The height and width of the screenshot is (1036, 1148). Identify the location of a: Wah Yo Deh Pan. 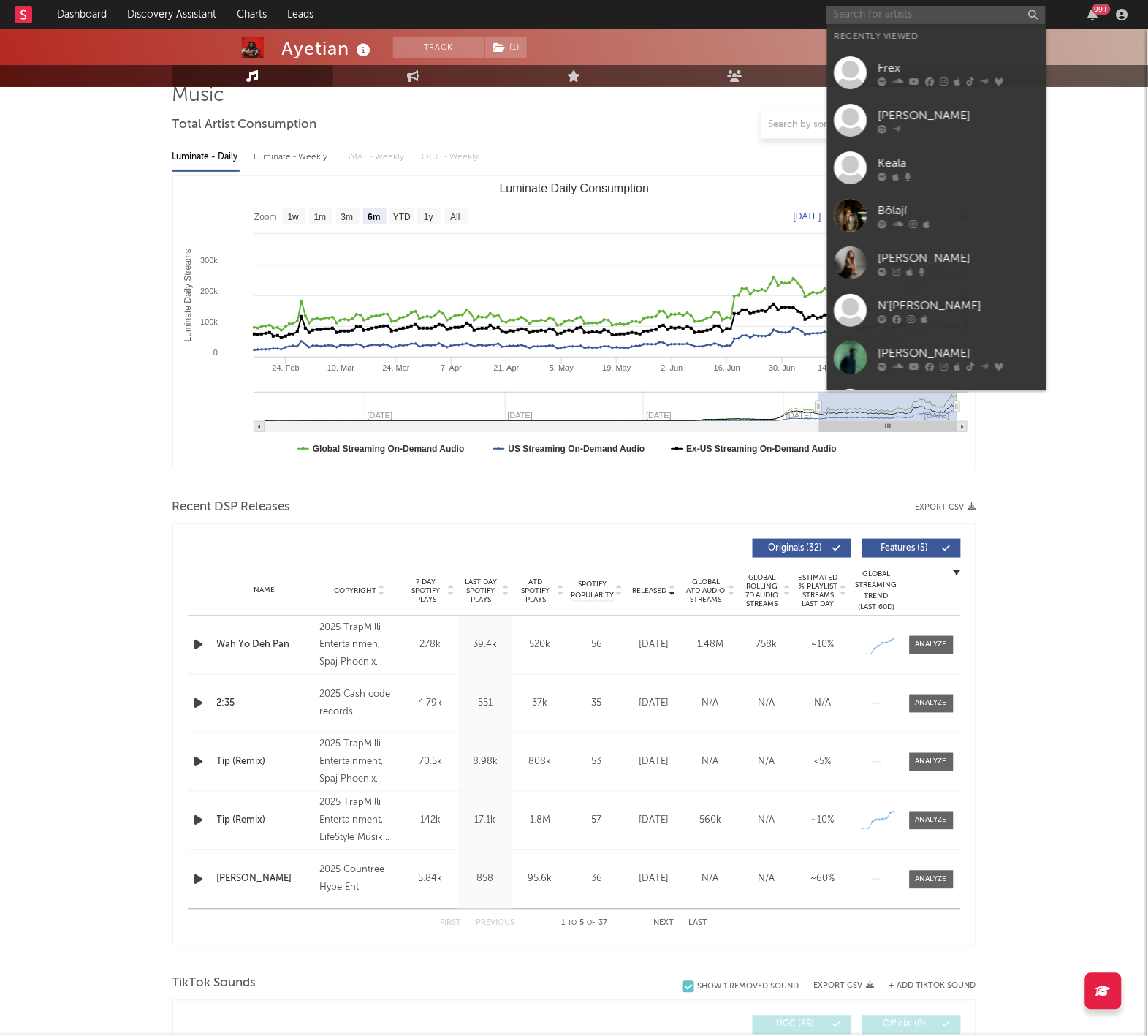
(264, 645).